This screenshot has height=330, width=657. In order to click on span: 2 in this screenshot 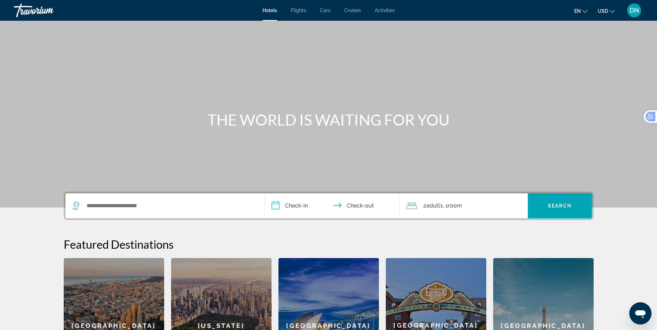, I will do `click(433, 206)`.